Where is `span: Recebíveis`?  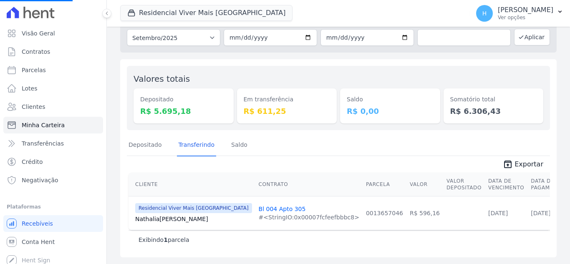
span: Recebíveis is located at coordinates (37, 224).